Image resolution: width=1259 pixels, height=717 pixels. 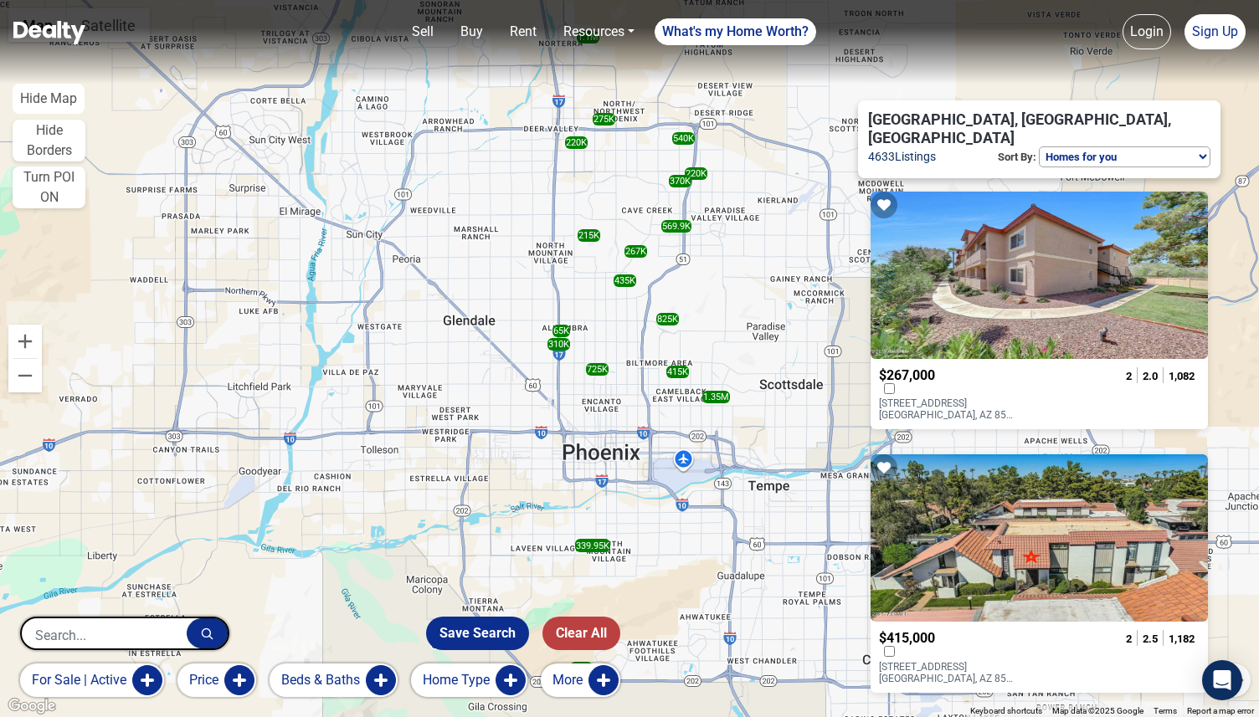 I want to click on a: Sell, so click(x=423, y=32).